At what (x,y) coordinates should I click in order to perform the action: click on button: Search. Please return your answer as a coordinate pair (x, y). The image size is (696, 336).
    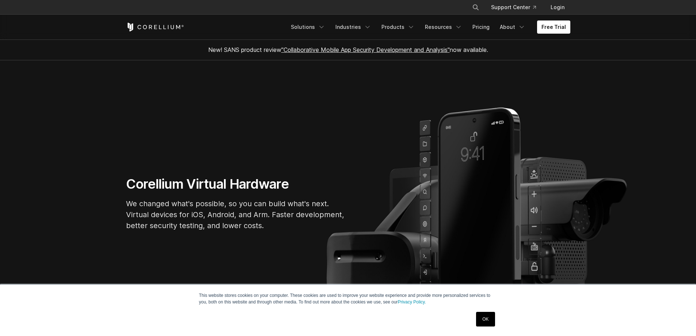
    Looking at the image, I should click on (475, 7).